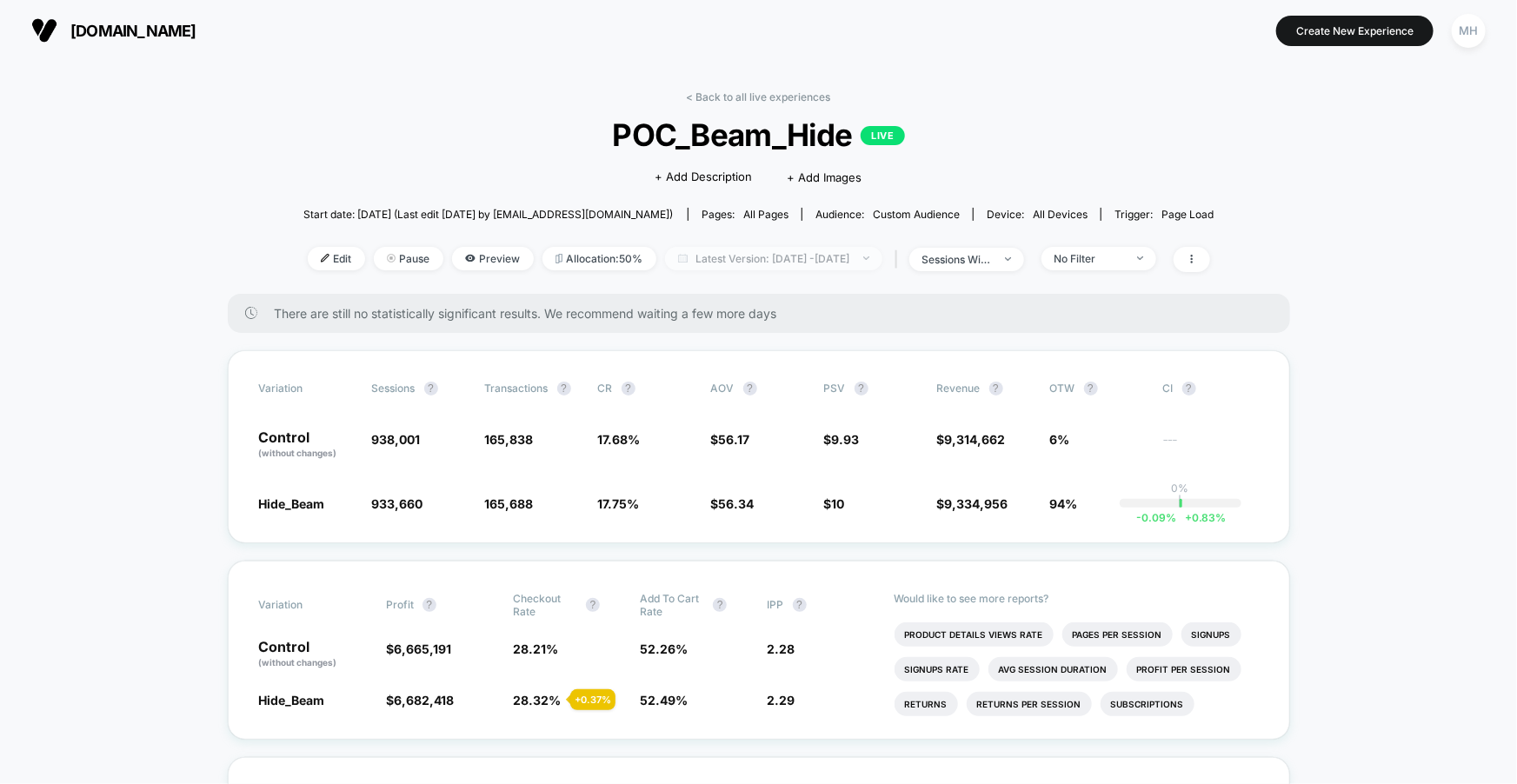  What do you see at coordinates (672, 605) in the screenshot?
I see `span: Add To Cart Rate` at bounding box center [672, 605].